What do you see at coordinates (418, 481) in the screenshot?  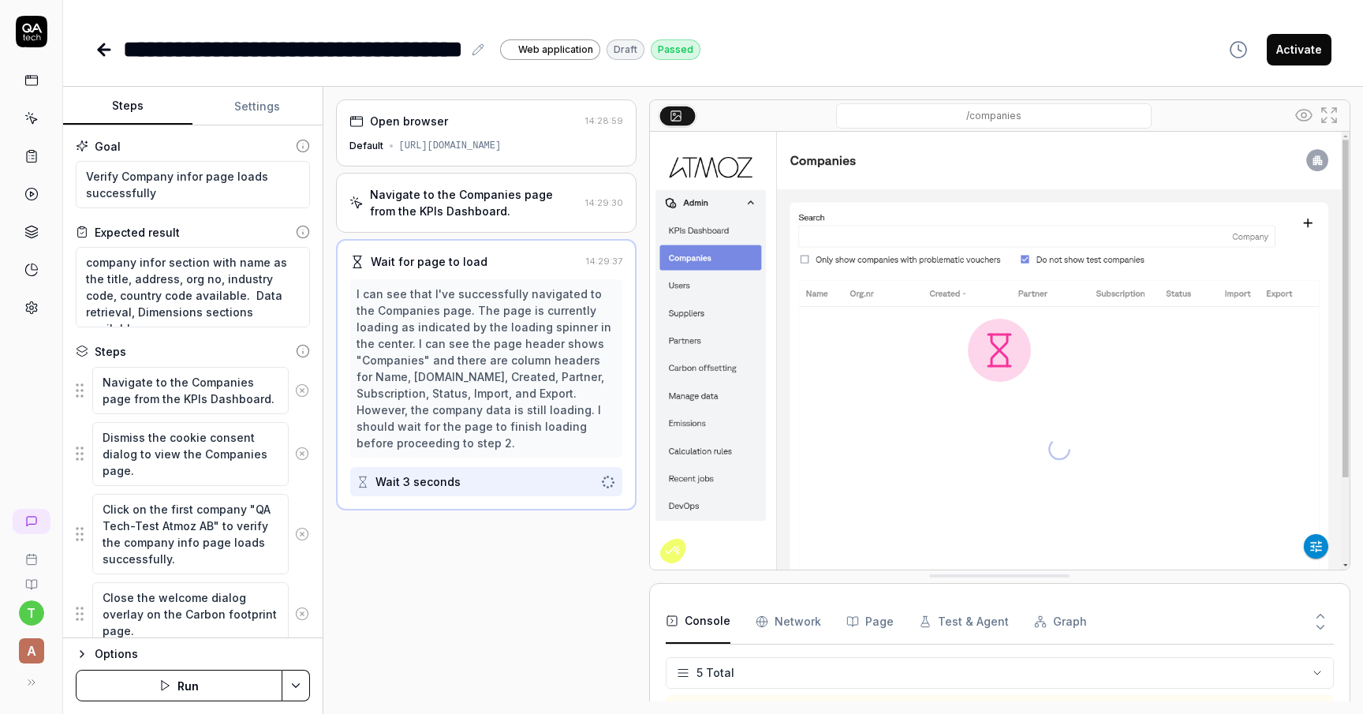 I see `div: Wait 3 seconds` at bounding box center [418, 481].